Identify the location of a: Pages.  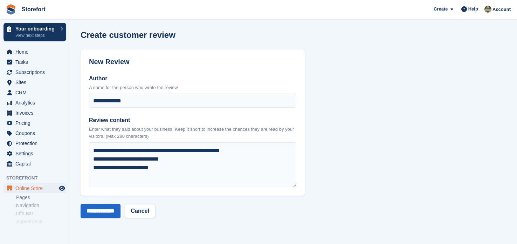
(41, 197).